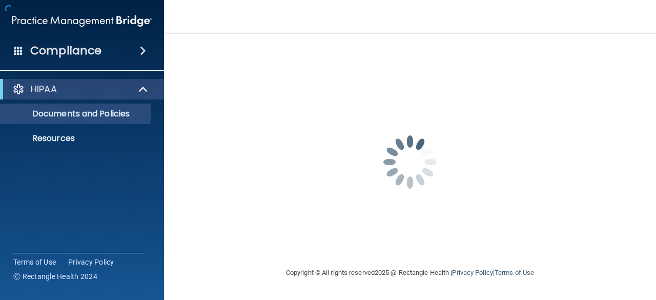 The height and width of the screenshot is (300, 656). What do you see at coordinates (82, 21) in the screenshot?
I see `img: PMB logo` at bounding box center [82, 21].